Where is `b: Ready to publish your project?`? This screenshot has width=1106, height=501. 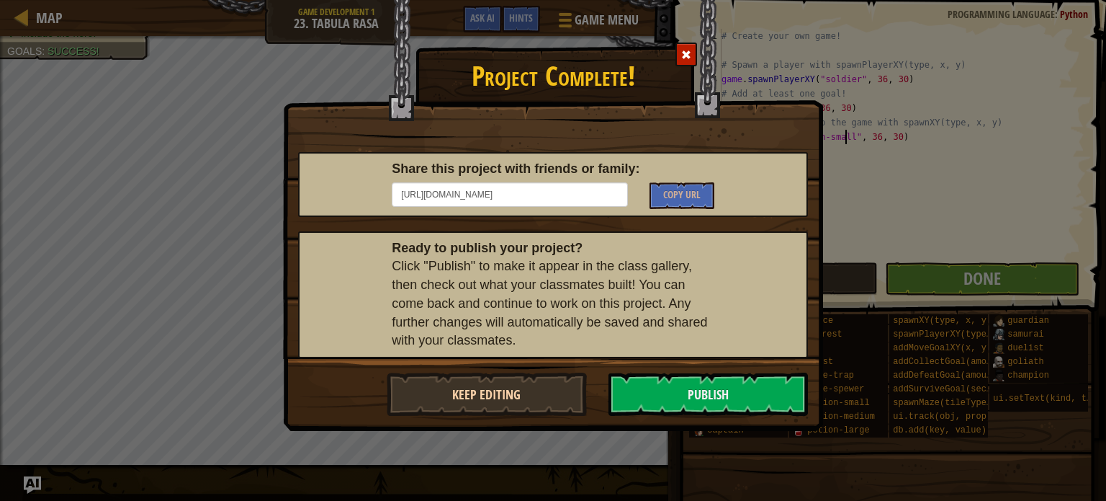
b: Ready to publish your project? is located at coordinates (487, 248).